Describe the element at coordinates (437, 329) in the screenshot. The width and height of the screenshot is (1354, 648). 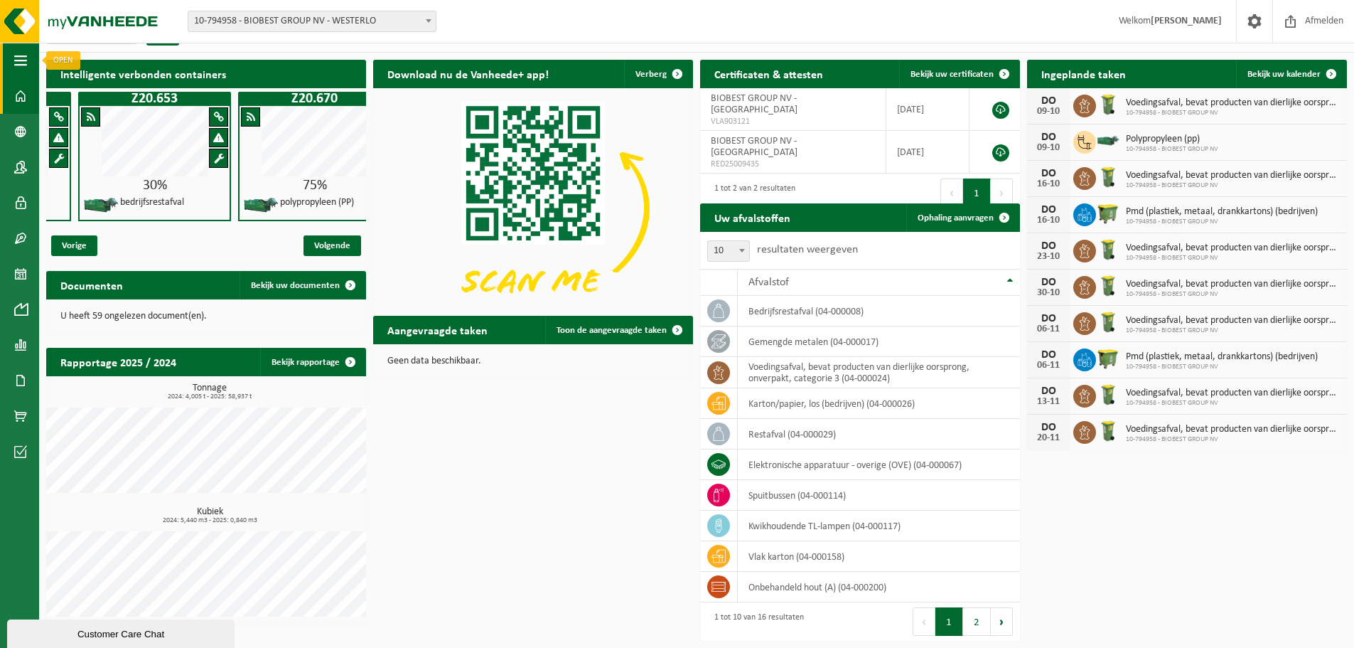
I see `h2: Aangevraagde taken` at that location.